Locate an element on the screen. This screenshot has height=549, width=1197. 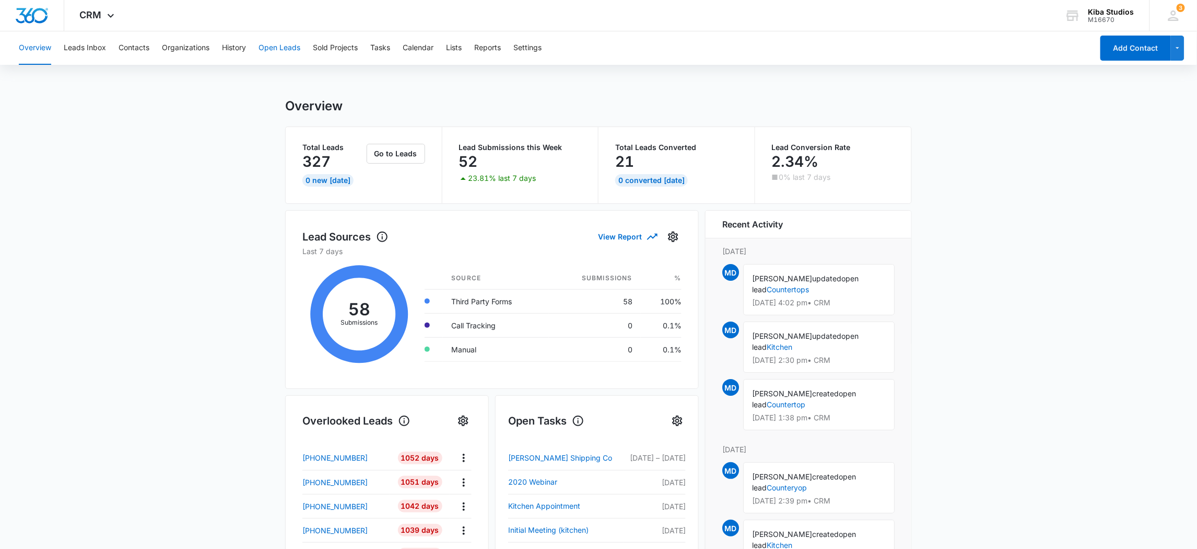
button: Add Contact is located at coordinates (1136, 48).